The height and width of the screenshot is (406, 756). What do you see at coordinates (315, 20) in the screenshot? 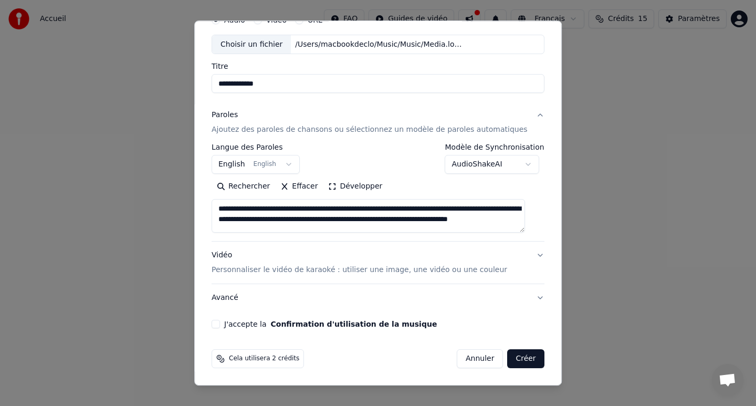
I see `label: URL` at bounding box center [315, 20].